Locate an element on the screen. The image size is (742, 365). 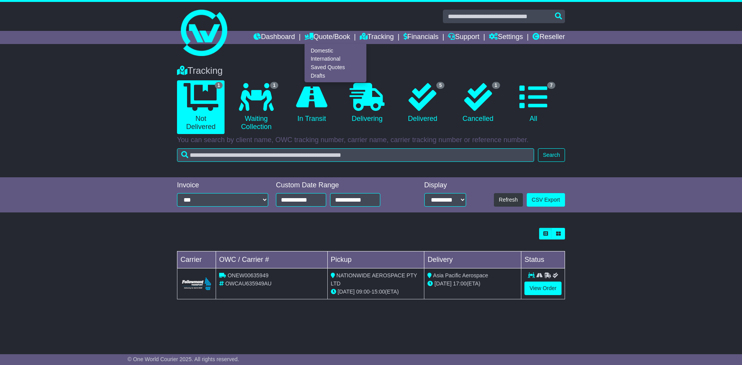
a: 1 Waiting Collection is located at coordinates (256, 107).